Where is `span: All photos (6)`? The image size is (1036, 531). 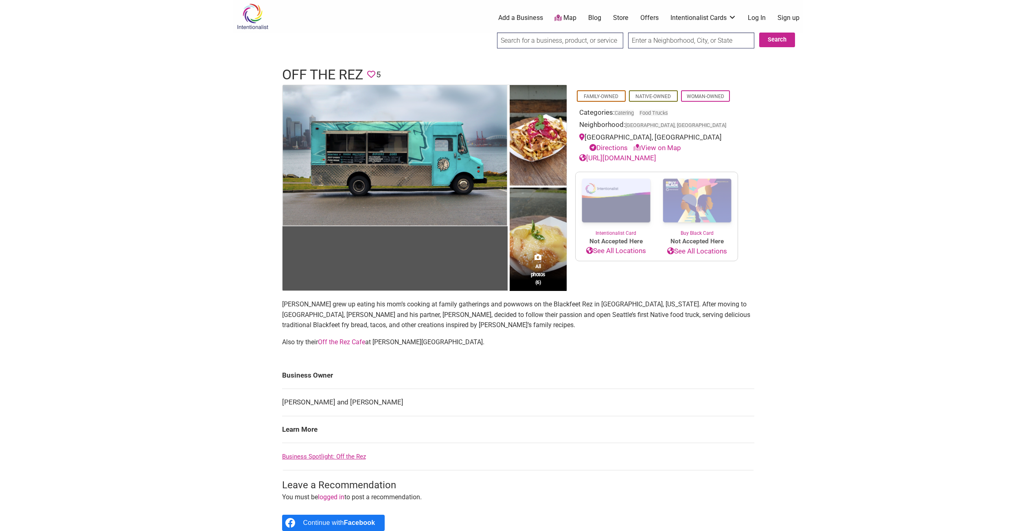 span: All photos (6) is located at coordinates (538, 274).